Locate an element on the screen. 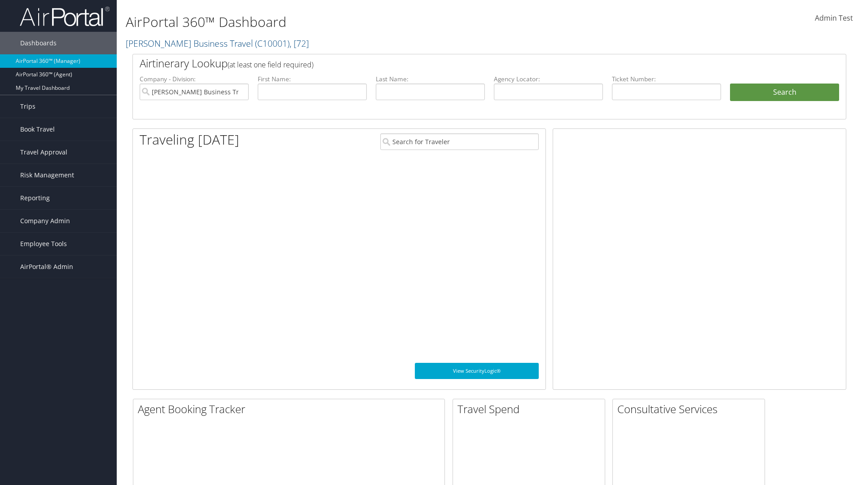  input: Search for Traveler is located at coordinates (459, 141).